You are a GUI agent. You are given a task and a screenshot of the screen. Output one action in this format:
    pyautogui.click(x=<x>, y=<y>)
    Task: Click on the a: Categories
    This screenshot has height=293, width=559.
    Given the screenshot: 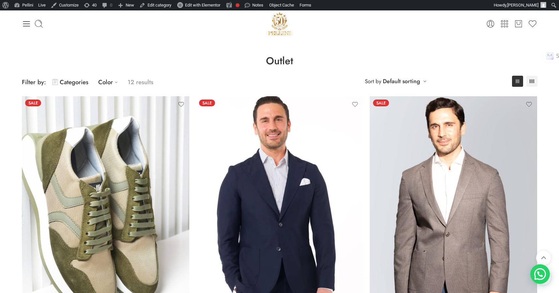 What is the action you would take?
    pyautogui.click(x=70, y=82)
    